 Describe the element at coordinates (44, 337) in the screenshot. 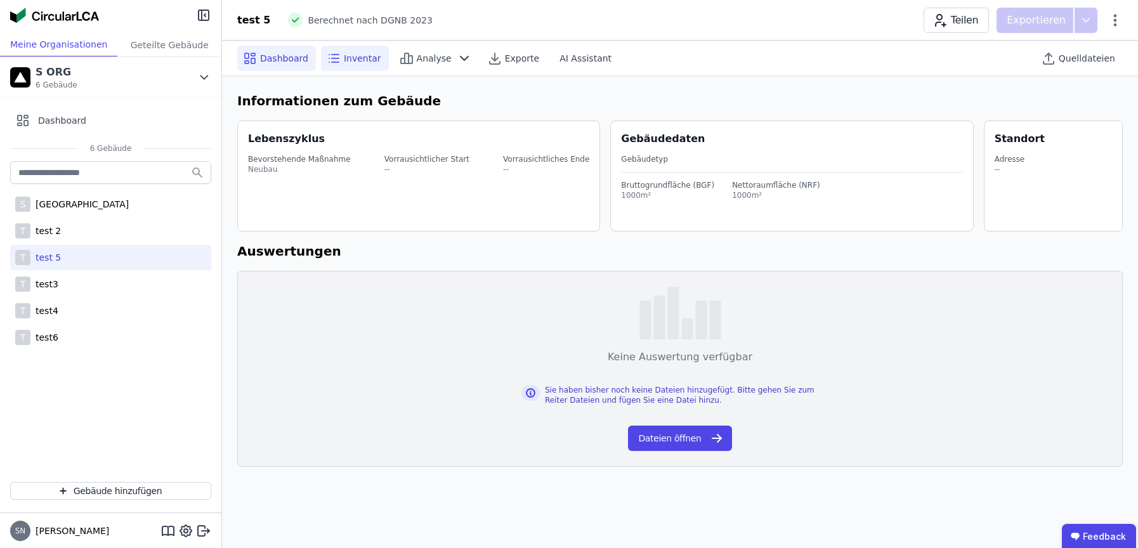

I see `div: test6` at that location.